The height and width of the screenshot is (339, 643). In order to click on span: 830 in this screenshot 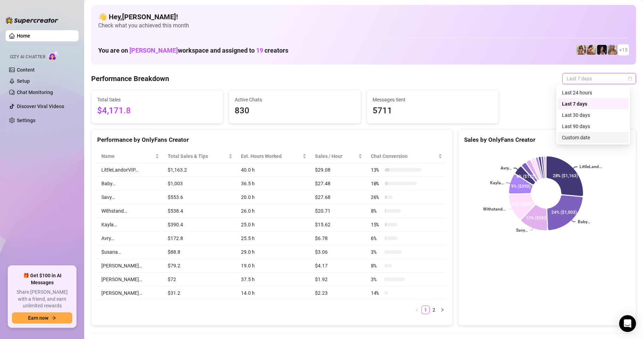, I will do `click(295, 111)`.